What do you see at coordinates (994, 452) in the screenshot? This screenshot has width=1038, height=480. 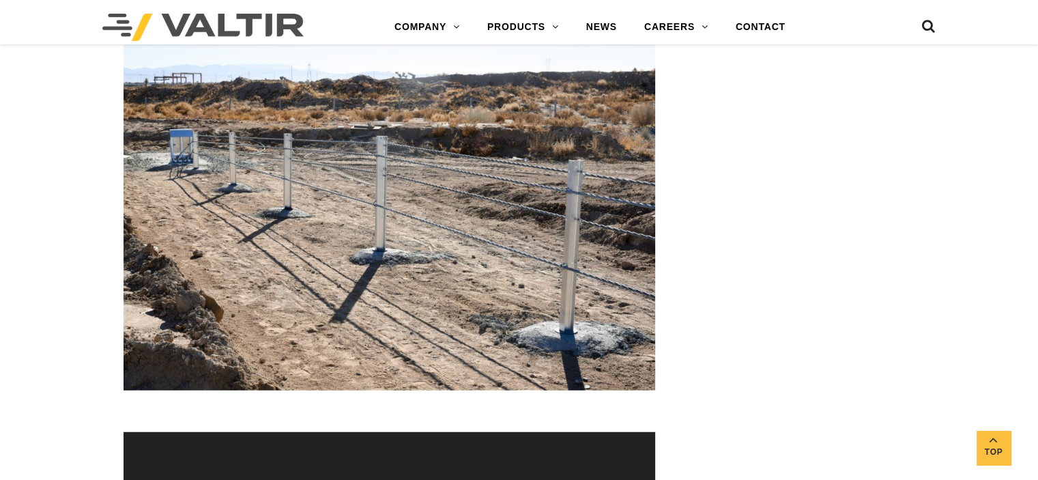 I see `span: Top` at bounding box center [994, 452].